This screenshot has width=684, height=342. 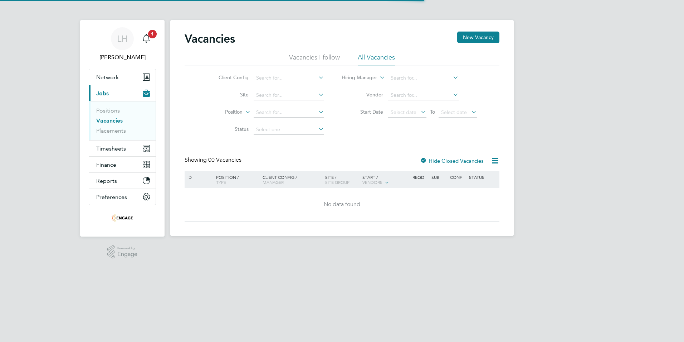 What do you see at coordinates (373, 182) in the screenshot?
I see `span: Vendors` at bounding box center [373, 182].